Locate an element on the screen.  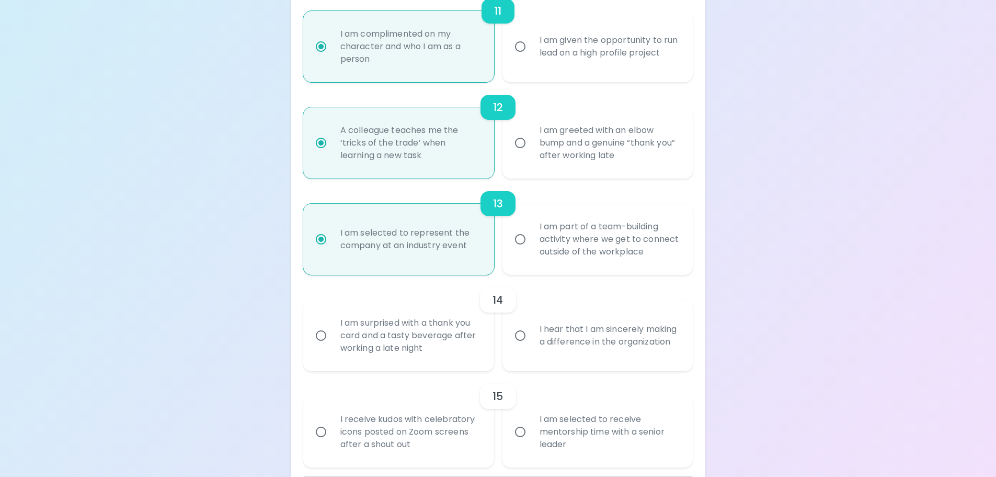
div: I hear that I am sincerely making a difference in the organization is located at coordinates (609, 335).